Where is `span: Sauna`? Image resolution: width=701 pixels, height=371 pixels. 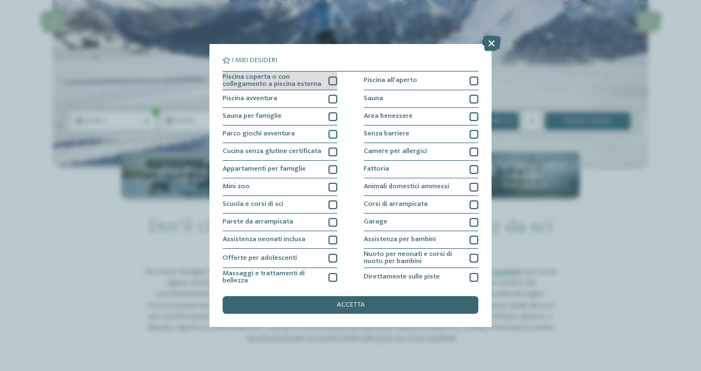 span: Sauna is located at coordinates (373, 99).